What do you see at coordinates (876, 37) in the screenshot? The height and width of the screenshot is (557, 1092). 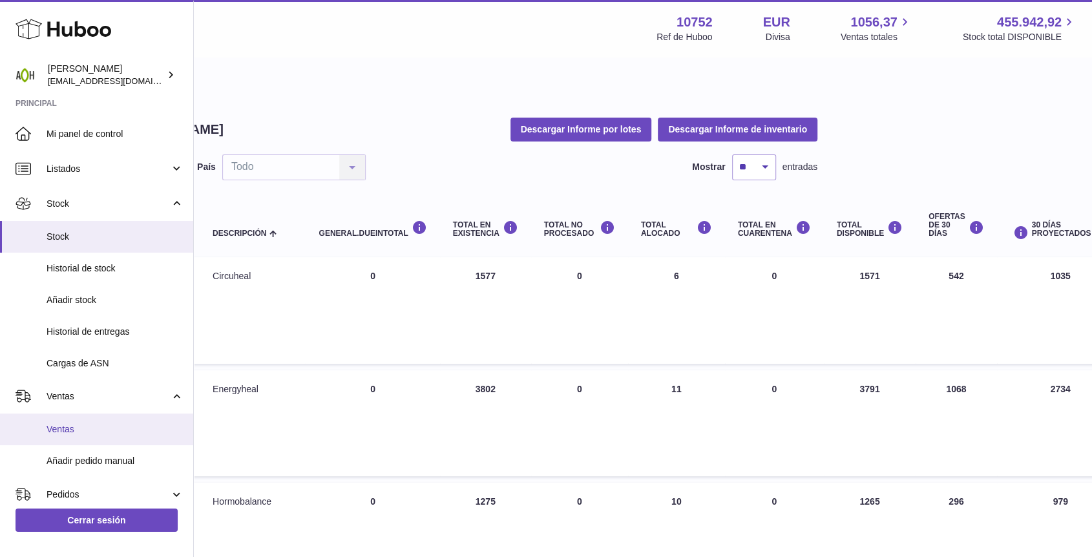 I see `span: Ventas totales` at bounding box center [876, 37].